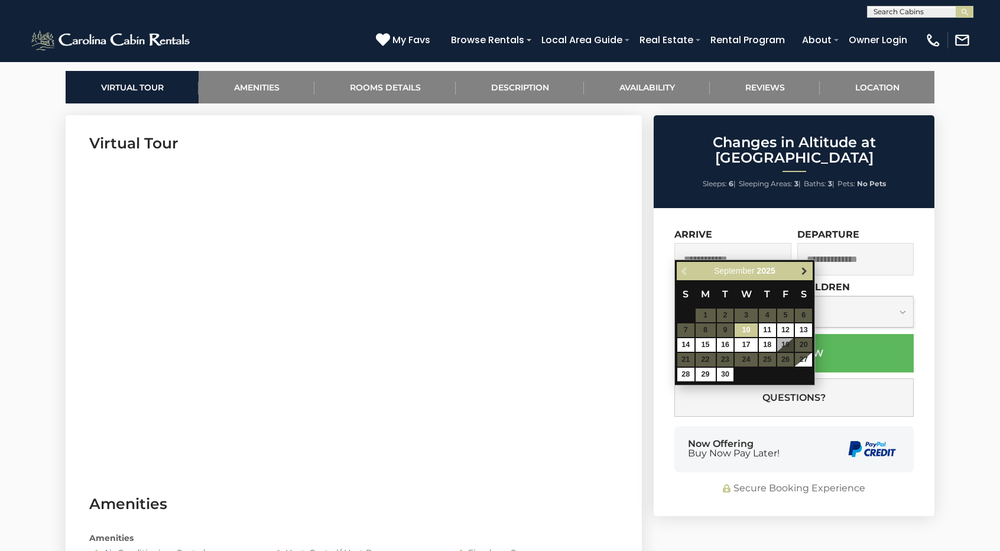 Image resolution: width=1000 pixels, height=551 pixels. I want to click on a: Amenities, so click(256, 87).